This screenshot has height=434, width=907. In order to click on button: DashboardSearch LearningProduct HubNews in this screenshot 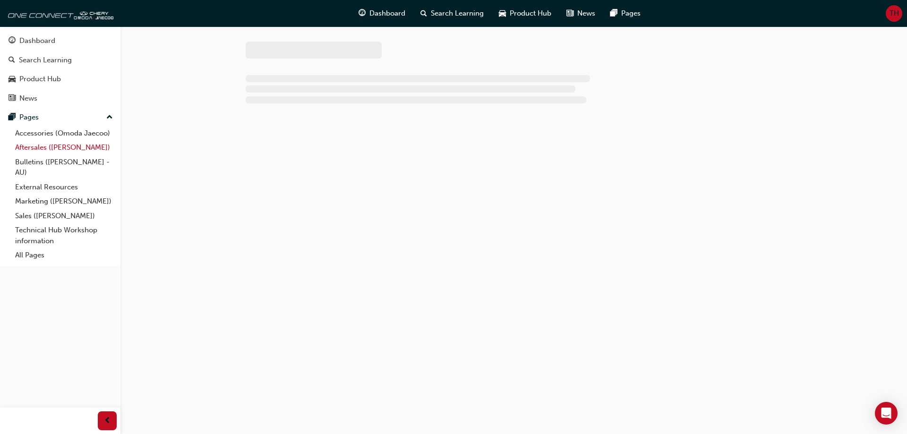, I will do `click(60, 69)`.